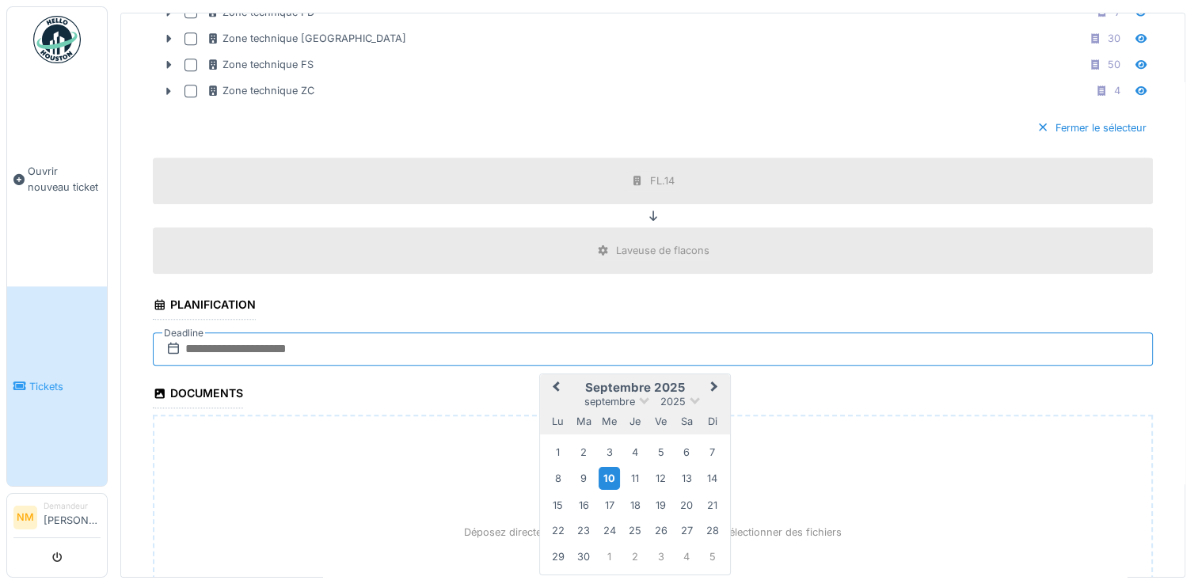 This screenshot has height=584, width=1198. What do you see at coordinates (660, 451) in the screenshot?
I see `div: Choose vendredi 5 septembre 2025` at bounding box center [660, 451].